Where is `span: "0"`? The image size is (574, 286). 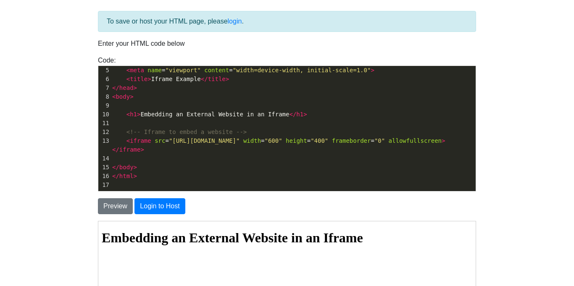 span: "0" is located at coordinates (379, 141).